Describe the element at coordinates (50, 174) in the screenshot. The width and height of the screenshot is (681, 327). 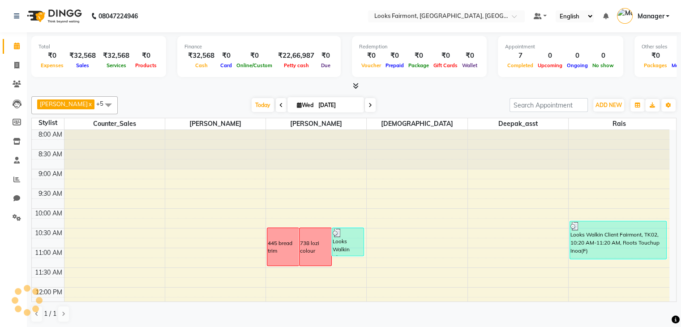
I see `div: 9:00 AM` at that location.